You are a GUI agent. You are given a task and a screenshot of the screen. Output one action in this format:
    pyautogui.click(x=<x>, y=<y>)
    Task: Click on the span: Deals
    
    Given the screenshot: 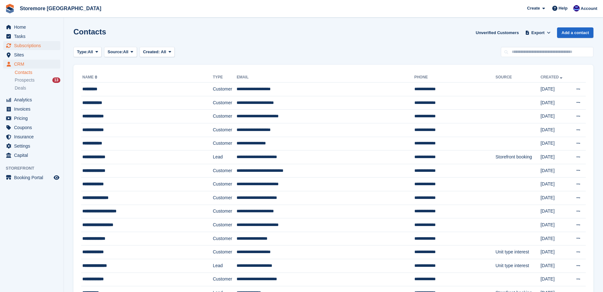 What is the action you would take?
    pyautogui.click(x=20, y=88)
    